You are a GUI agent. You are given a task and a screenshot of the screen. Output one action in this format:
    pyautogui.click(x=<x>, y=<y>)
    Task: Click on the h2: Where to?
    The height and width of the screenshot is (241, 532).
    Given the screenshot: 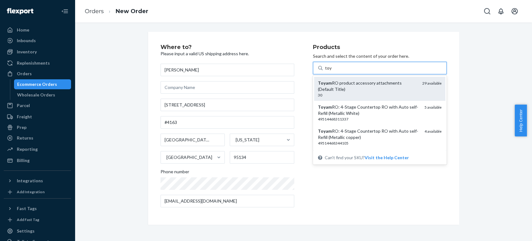 What is the action you would take?
    pyautogui.click(x=227, y=47)
    